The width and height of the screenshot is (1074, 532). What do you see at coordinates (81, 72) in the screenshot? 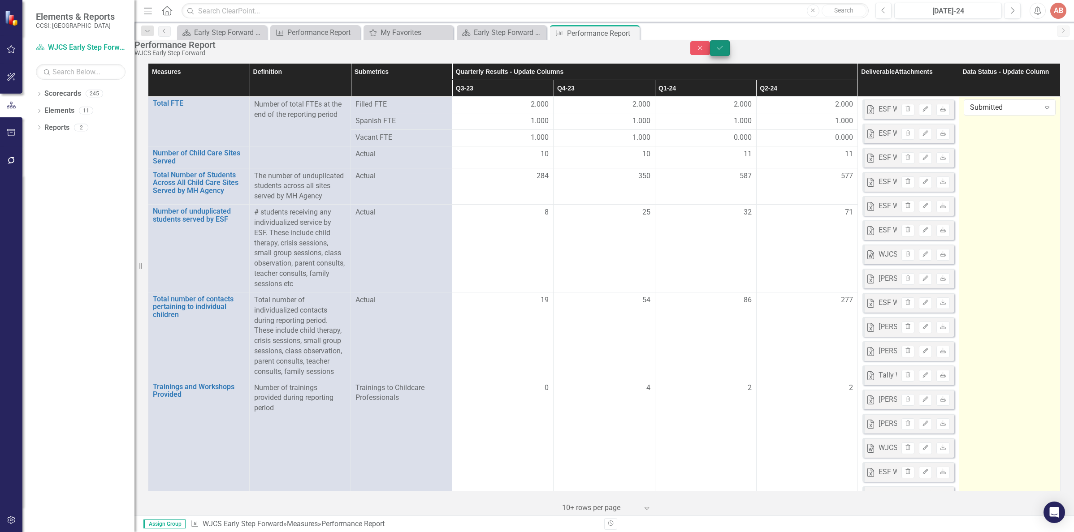
I see `input: Search Below...` at bounding box center [81, 72].